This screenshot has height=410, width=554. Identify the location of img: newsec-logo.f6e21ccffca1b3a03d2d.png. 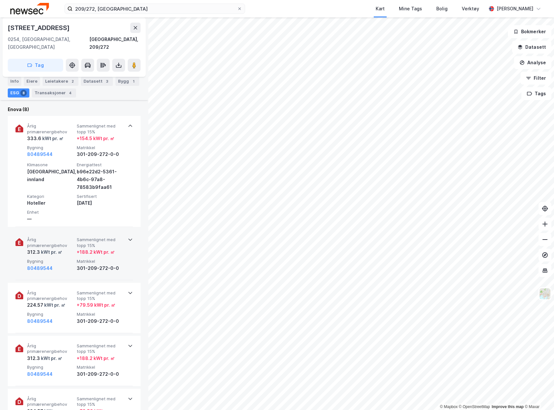
(30, 8).